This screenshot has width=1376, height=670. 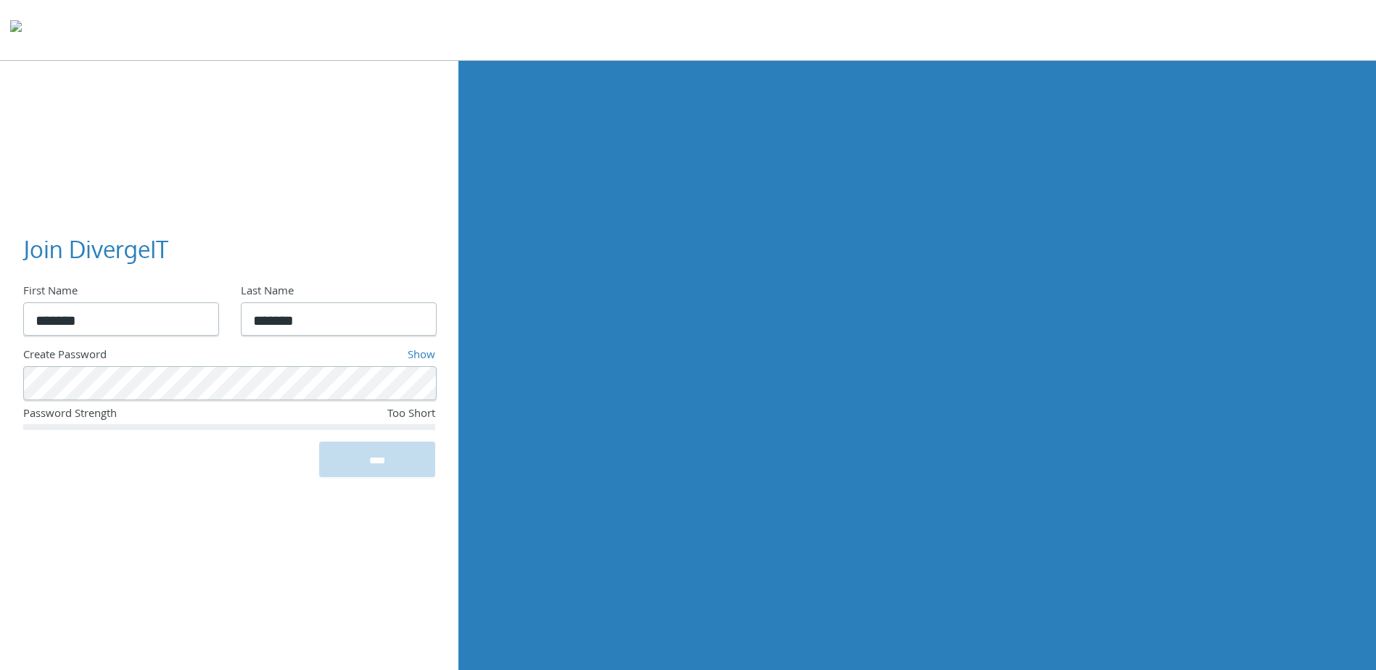 I want to click on div: First Name, so click(x=120, y=293).